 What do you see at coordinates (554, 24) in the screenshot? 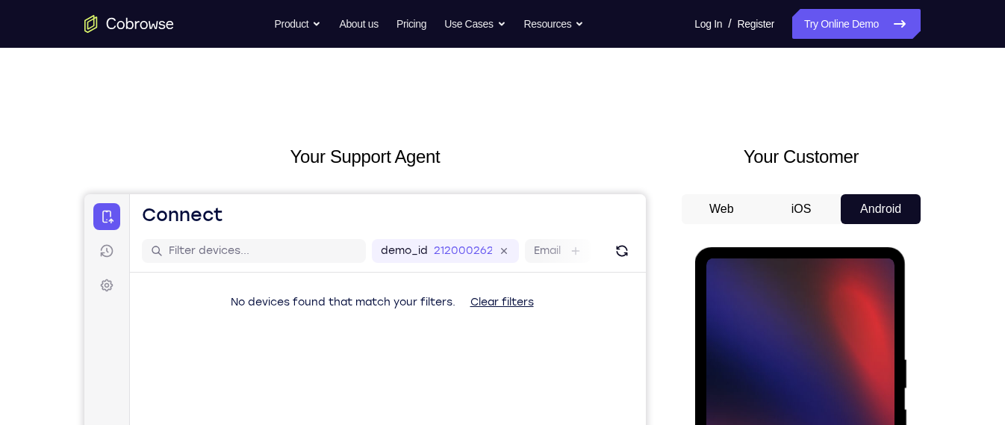
I see `button: Resources` at bounding box center [554, 24].